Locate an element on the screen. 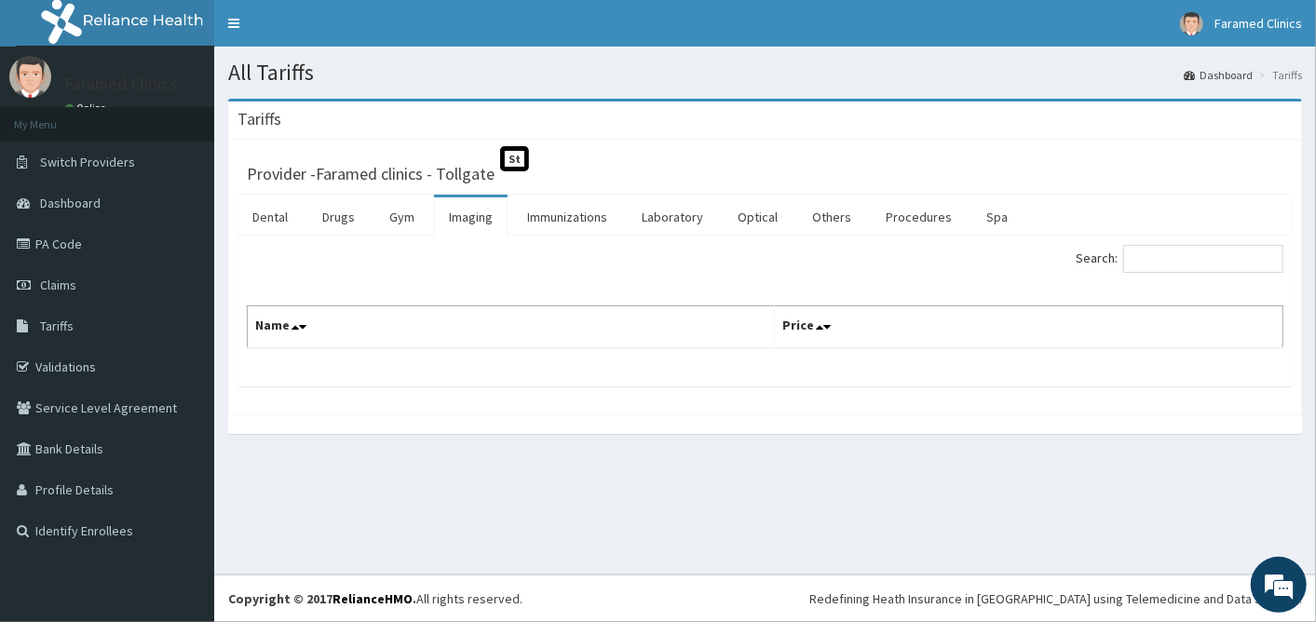  h1: All Tariffs is located at coordinates (765, 73).